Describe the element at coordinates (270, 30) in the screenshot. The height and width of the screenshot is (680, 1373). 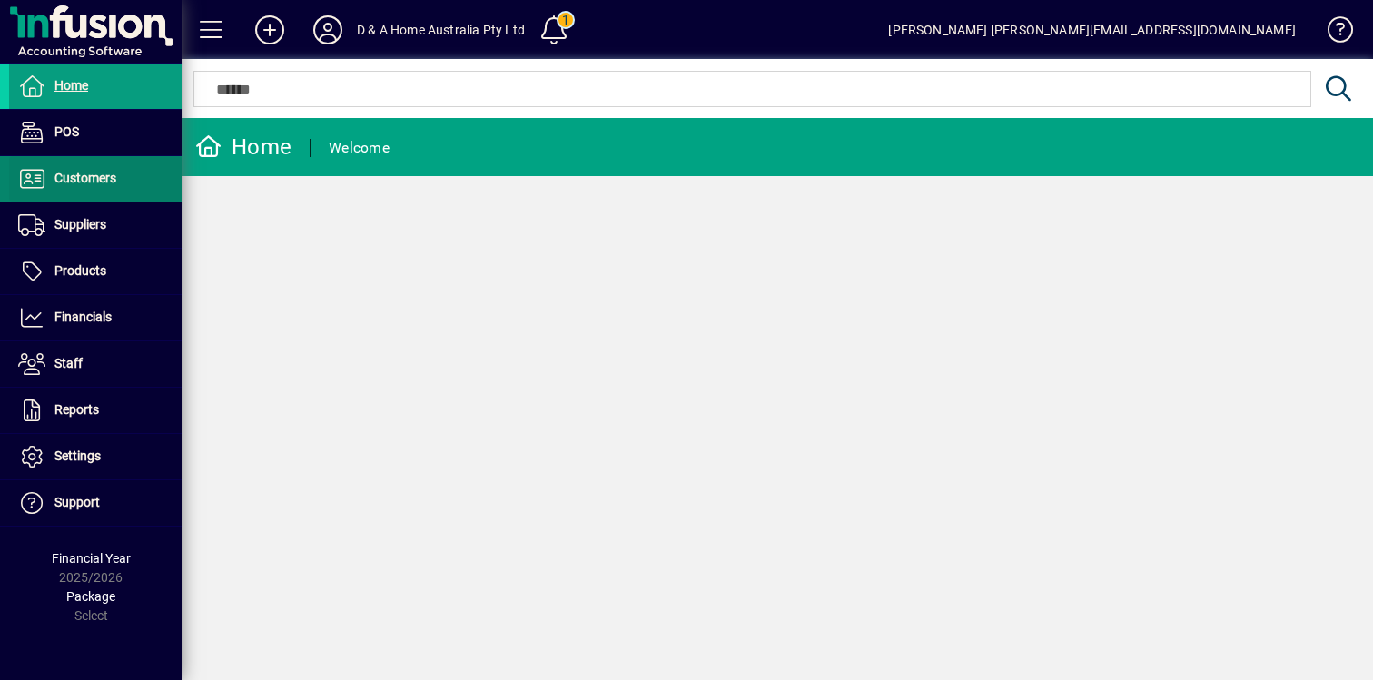
I see `button: Add` at that location.